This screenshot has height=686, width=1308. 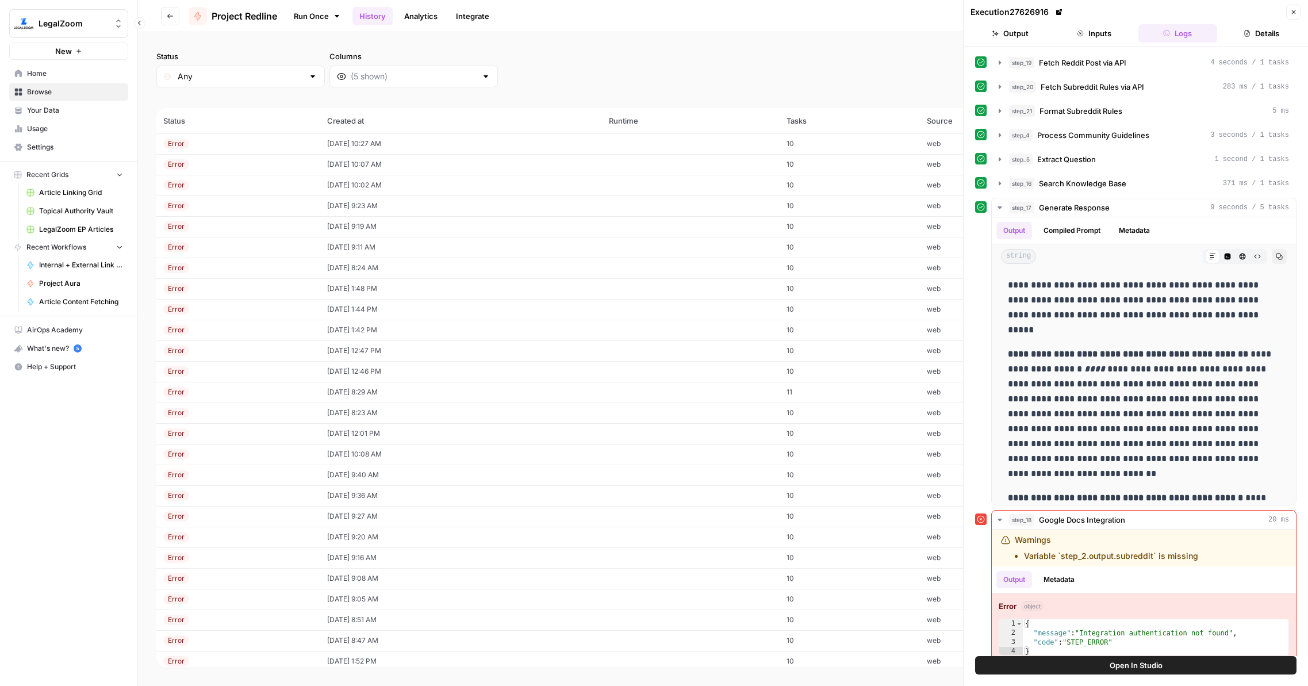 What do you see at coordinates (1143, 208) in the screenshot?
I see `button: 9 seconds / 5 tasks` at bounding box center [1143, 208].